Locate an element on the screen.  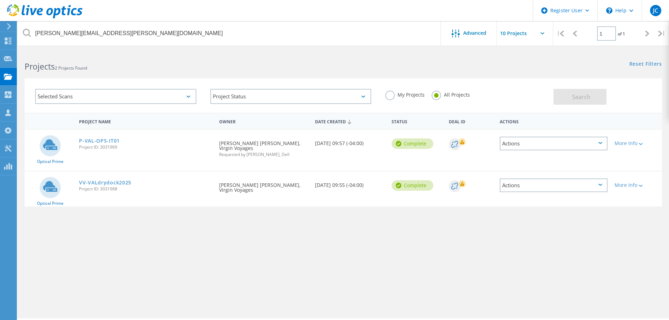
label: My Projects is located at coordinates (405, 94).